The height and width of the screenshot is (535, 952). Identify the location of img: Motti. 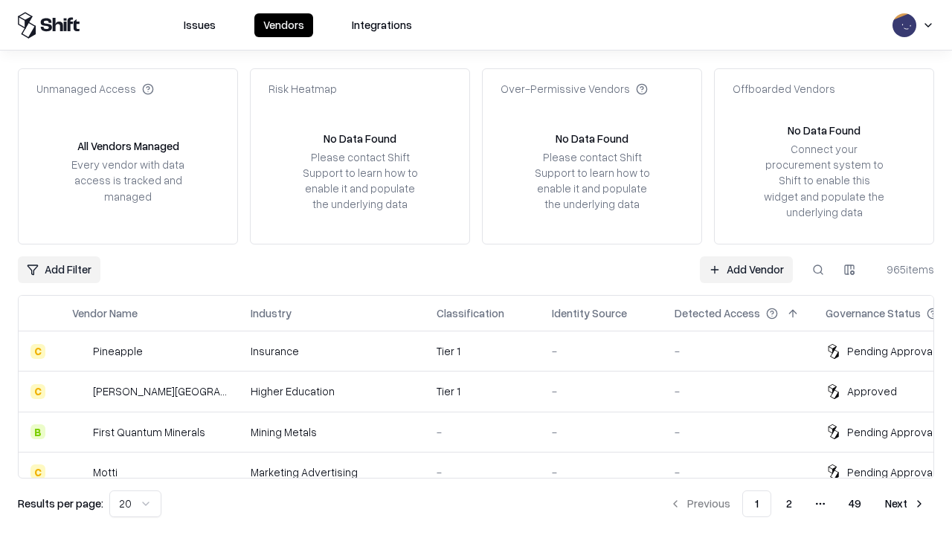
(80, 472).